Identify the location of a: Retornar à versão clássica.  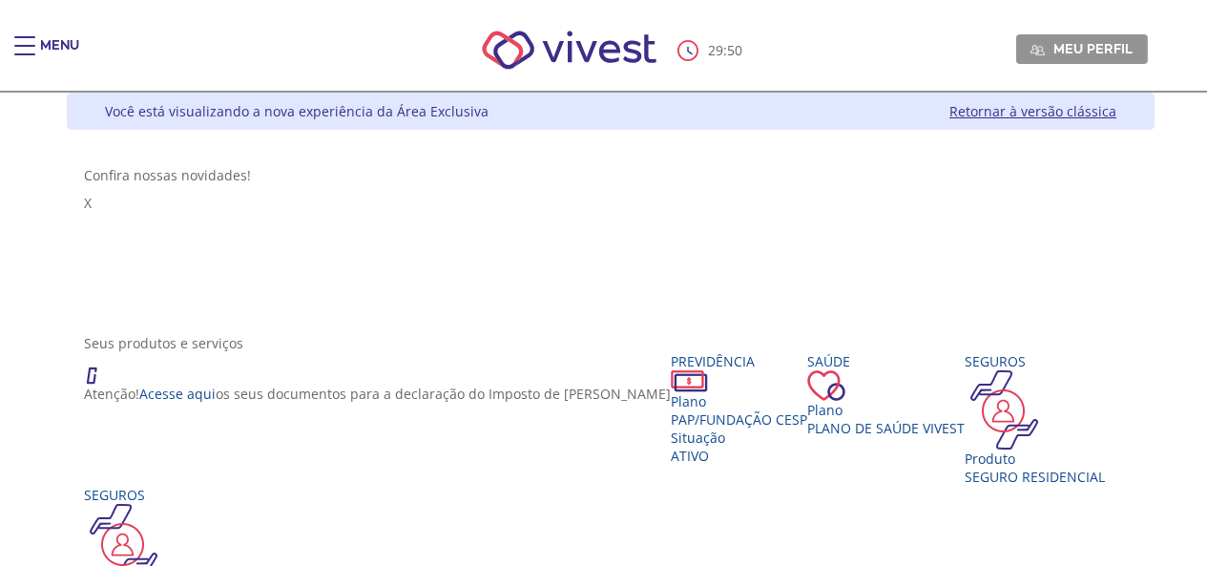
(1032, 111).